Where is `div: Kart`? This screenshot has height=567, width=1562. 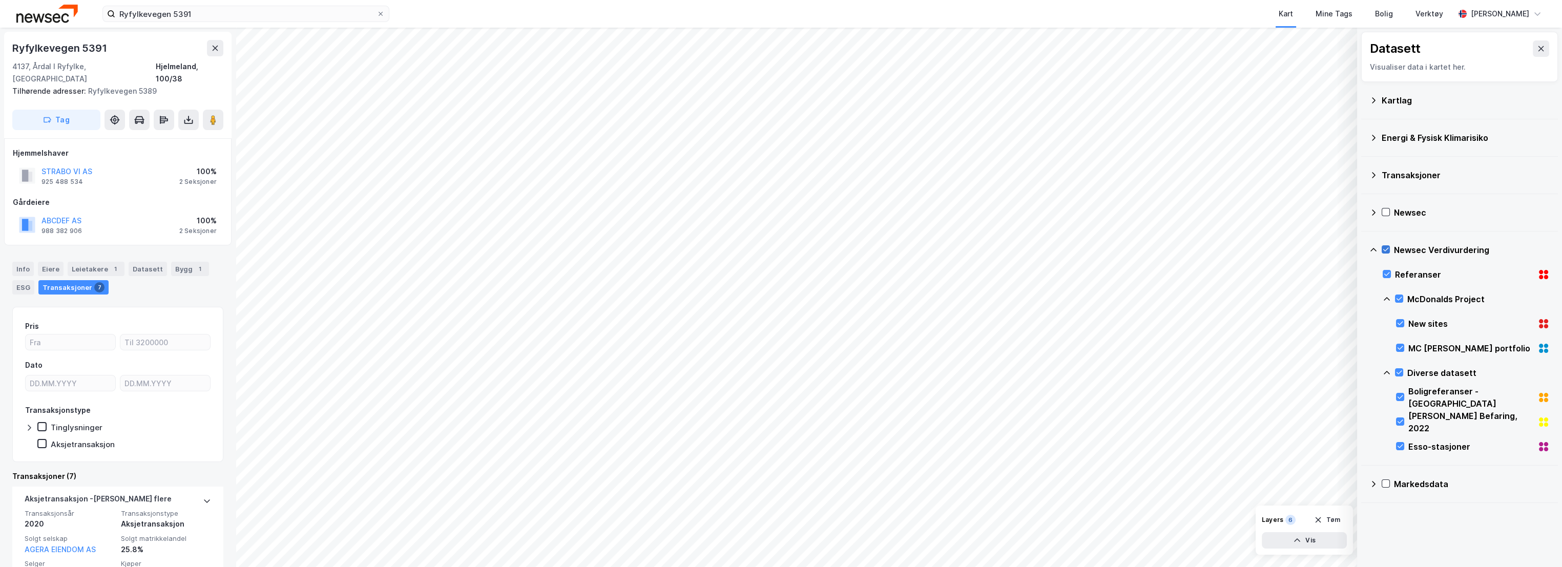
div: Kart is located at coordinates (1286, 14).